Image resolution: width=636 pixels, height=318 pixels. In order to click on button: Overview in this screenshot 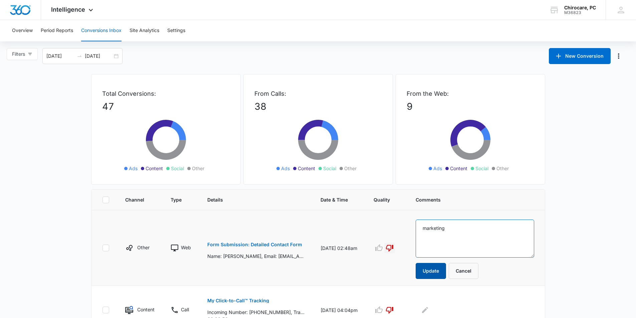, I will do `click(22, 31)`.